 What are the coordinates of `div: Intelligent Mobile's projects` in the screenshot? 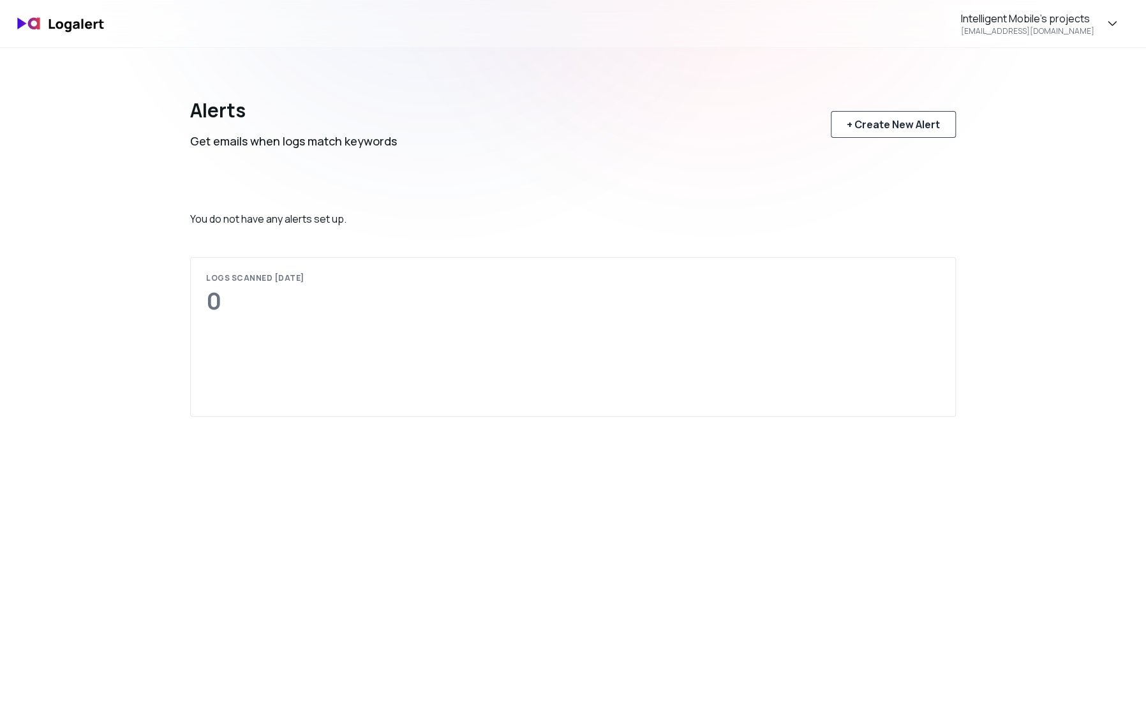 It's located at (1026, 19).